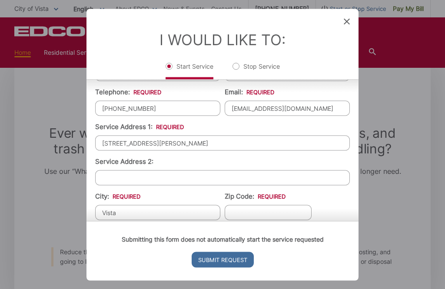 The image size is (445, 289). Describe the element at coordinates (124, 161) in the screenshot. I see `label: Service Address 2:` at that location.